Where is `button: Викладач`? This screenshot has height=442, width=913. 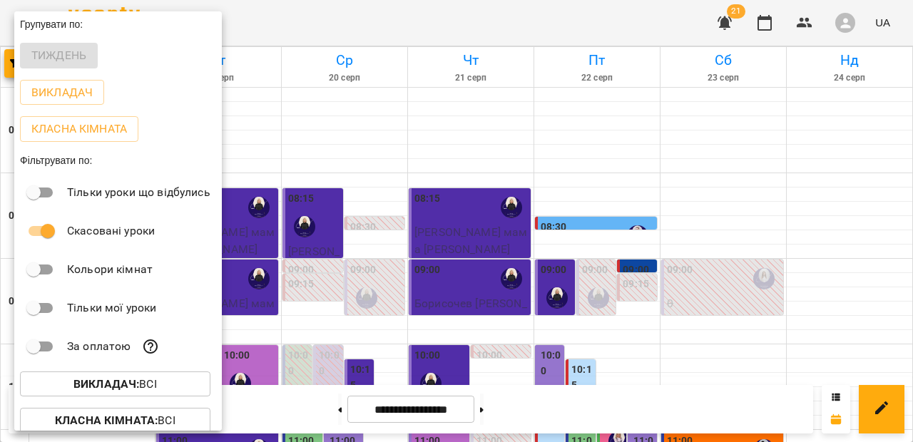
button: Викладач is located at coordinates (62, 93).